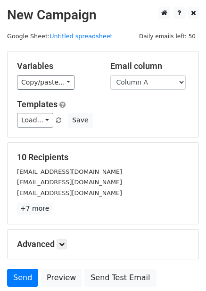  Describe the element at coordinates (150, 66) in the screenshot. I see `h5: Email column` at that location.